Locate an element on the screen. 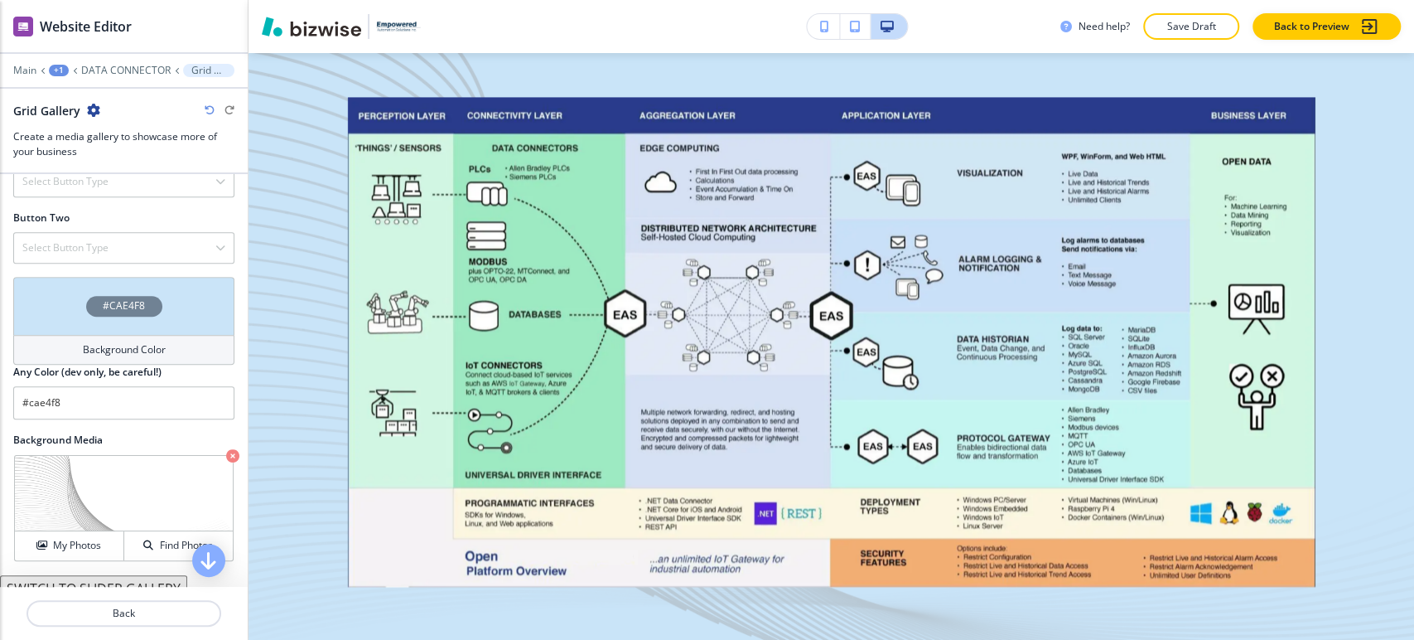 Image resolution: width=1414 pixels, height=640 pixels. h2: Any Color (dev only, be careful!) is located at coordinates (87, 372).